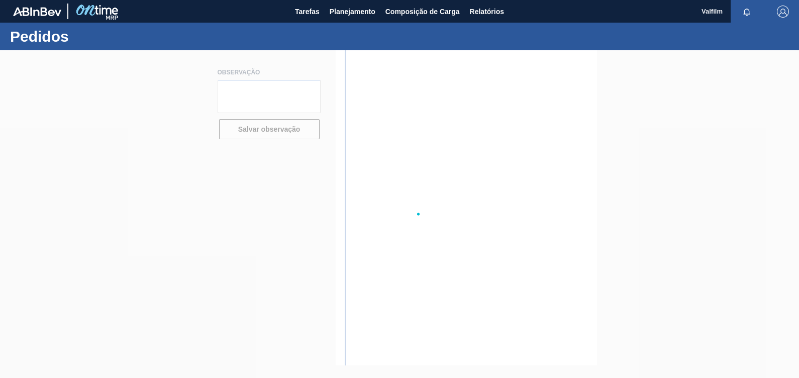 The width and height of the screenshot is (799, 378). Describe the element at coordinates (37, 12) in the screenshot. I see `img: TNhmsLtSVTkK8tSr43FrP2fwEKptu5GPRR3wAAAABJRU5ErkJggg==` at that location.